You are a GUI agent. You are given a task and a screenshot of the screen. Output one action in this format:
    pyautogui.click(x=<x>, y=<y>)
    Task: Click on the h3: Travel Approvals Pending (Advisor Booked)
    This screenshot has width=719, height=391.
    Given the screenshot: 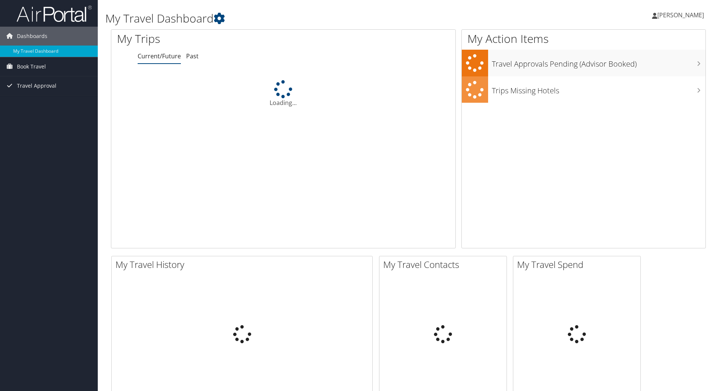 What is the action you would take?
    pyautogui.click(x=598, y=62)
    